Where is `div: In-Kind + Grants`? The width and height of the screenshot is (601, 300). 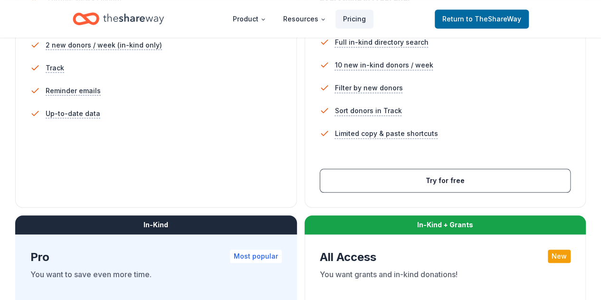
div: In-Kind + Grants is located at coordinates (445, 225).